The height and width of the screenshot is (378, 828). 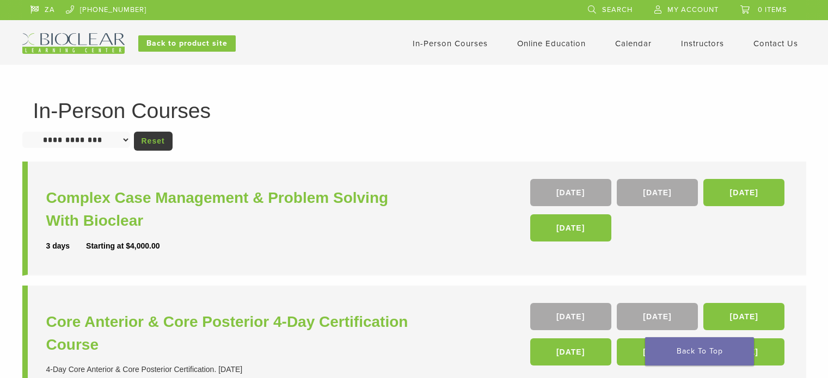 I want to click on span: Search, so click(x=617, y=10).